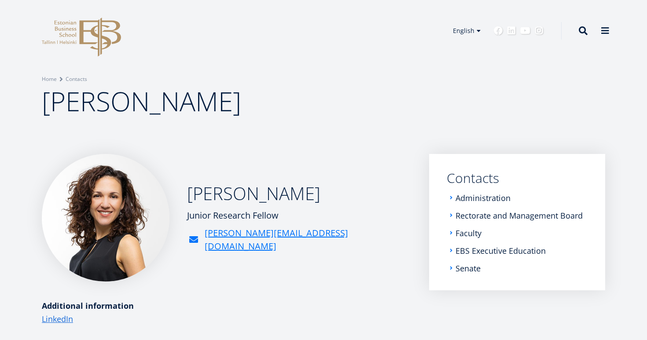 This screenshot has height=340, width=647. Describe the element at coordinates (106, 218) in the screenshot. I see `img: Nilay Rammul` at that location.